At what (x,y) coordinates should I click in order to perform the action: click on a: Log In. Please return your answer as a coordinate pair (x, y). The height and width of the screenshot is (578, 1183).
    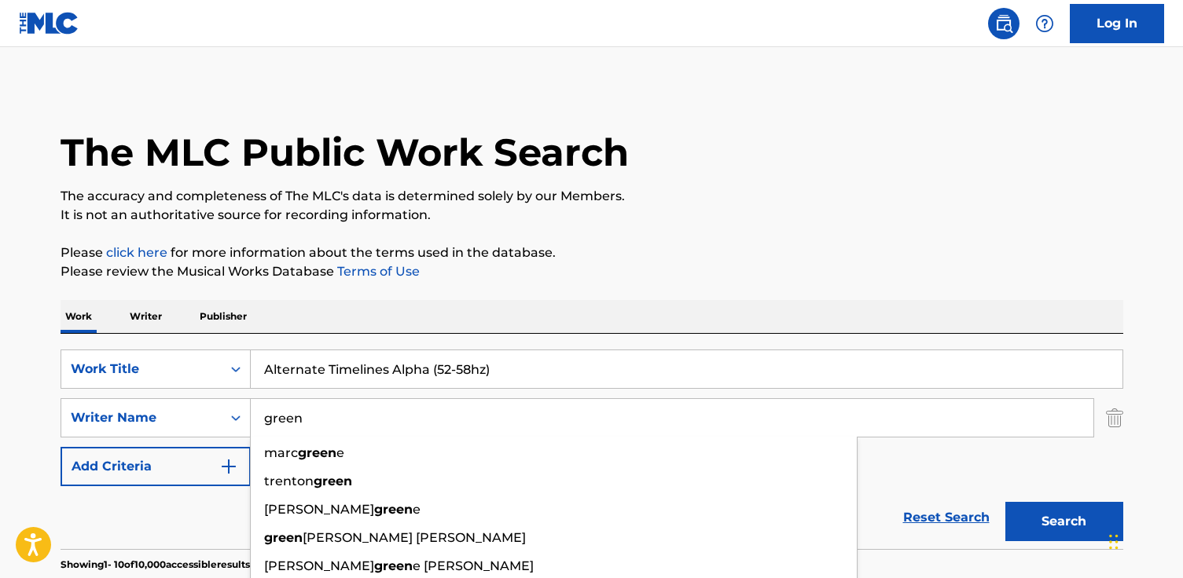
    Looking at the image, I should click on (1117, 24).